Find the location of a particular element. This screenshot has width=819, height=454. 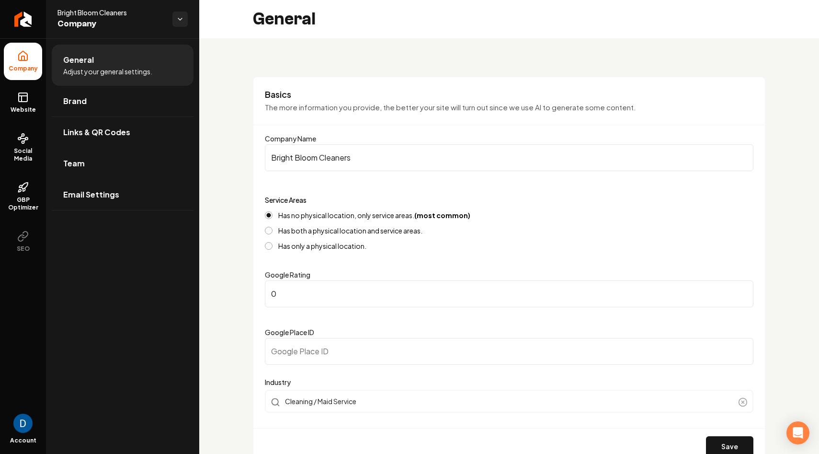

label: Industry is located at coordinates (509, 382).